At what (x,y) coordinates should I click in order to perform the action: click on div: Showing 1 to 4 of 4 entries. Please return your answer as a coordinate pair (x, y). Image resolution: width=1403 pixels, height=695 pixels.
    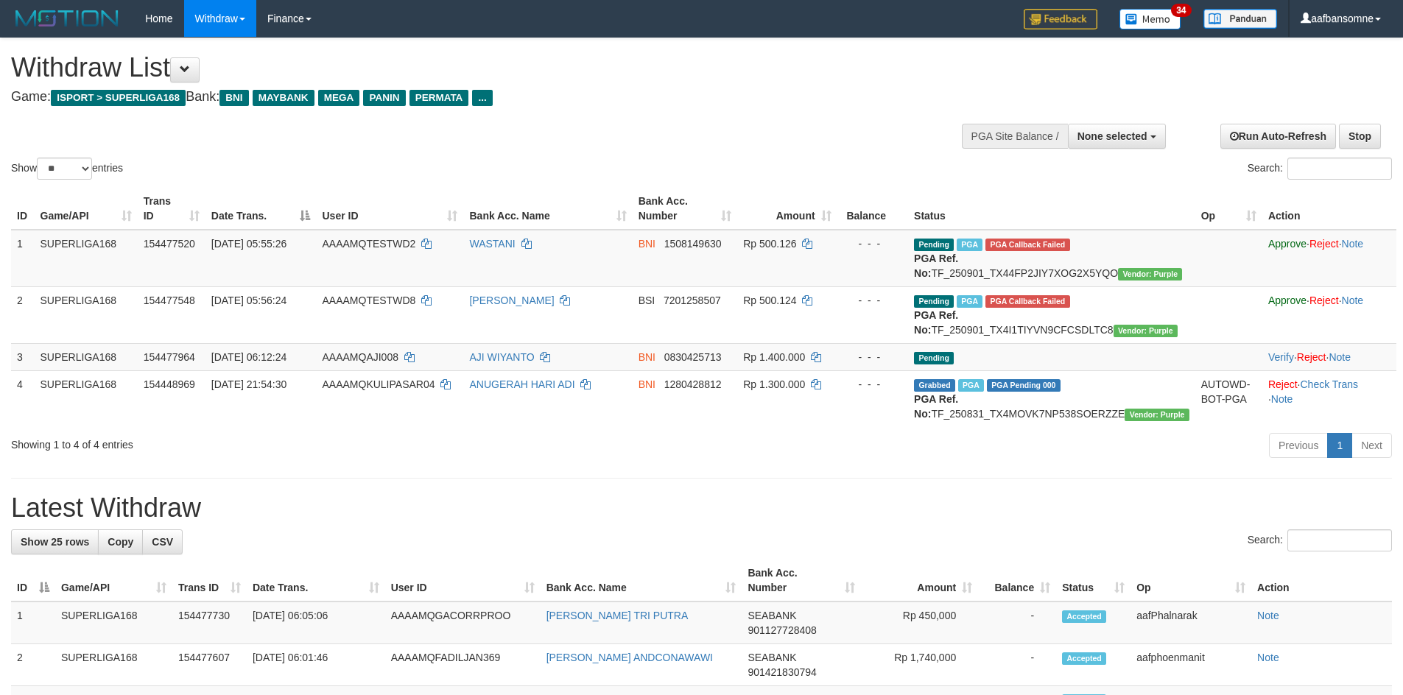
    Looking at the image, I should click on (292, 442).